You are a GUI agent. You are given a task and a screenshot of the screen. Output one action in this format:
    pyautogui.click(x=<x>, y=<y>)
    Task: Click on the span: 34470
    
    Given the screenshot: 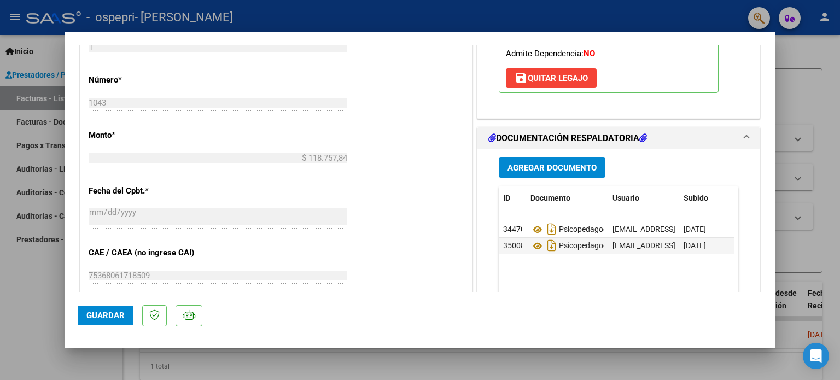 What is the action you would take?
    pyautogui.click(x=514, y=229)
    